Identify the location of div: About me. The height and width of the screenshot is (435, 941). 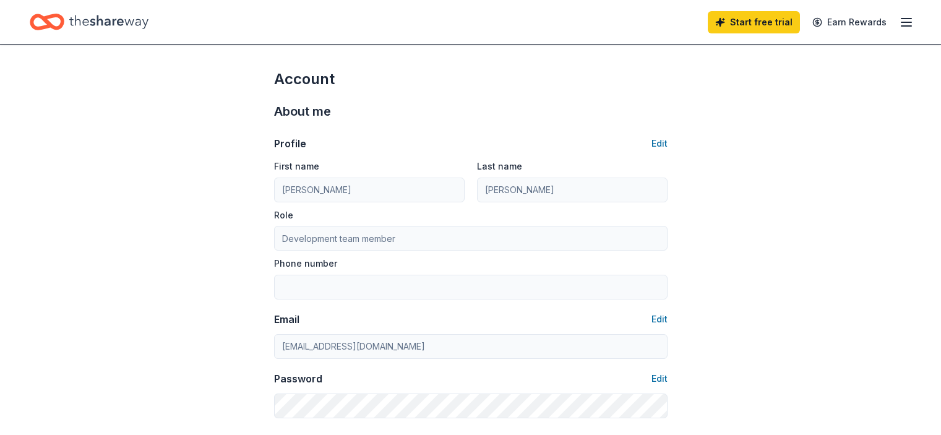
(471, 111).